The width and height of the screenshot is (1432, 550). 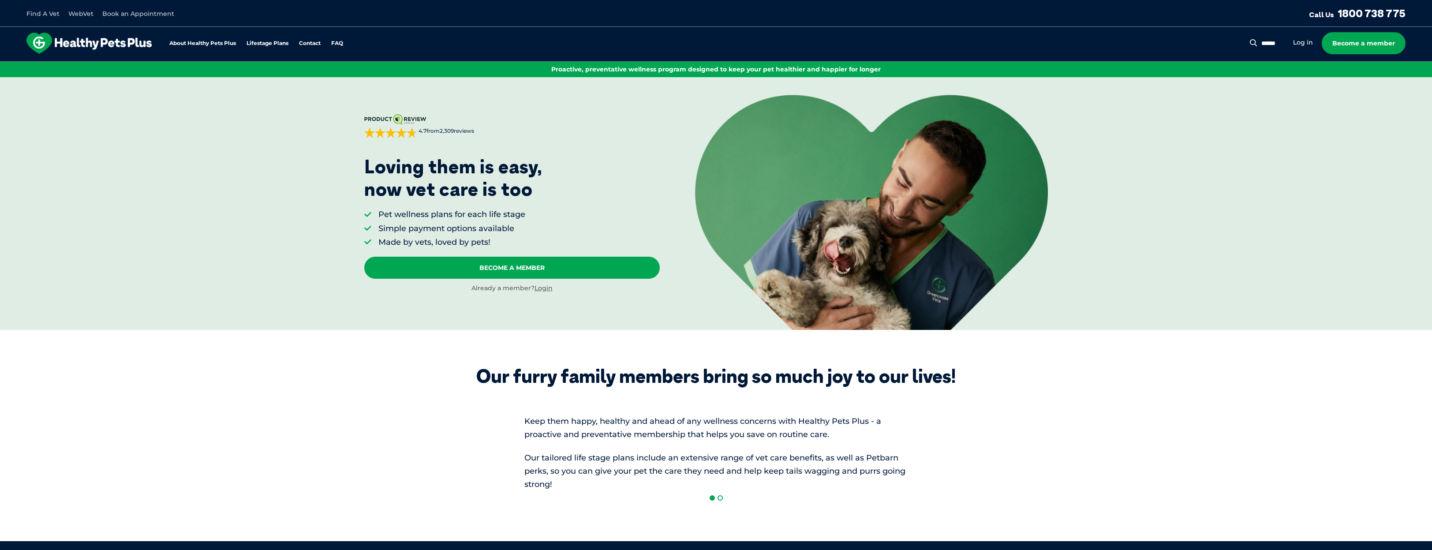 What do you see at coordinates (310, 43) in the screenshot?
I see `a: Contact` at bounding box center [310, 43].